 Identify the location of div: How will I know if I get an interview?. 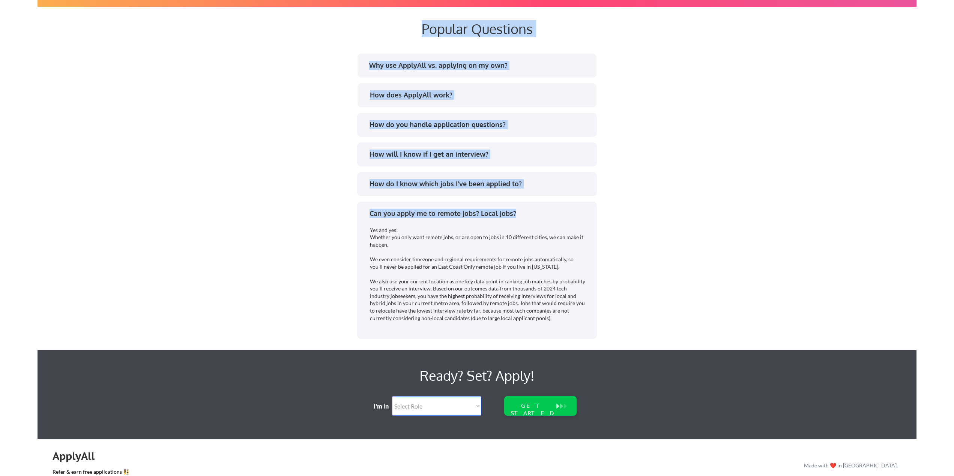
(479, 154).